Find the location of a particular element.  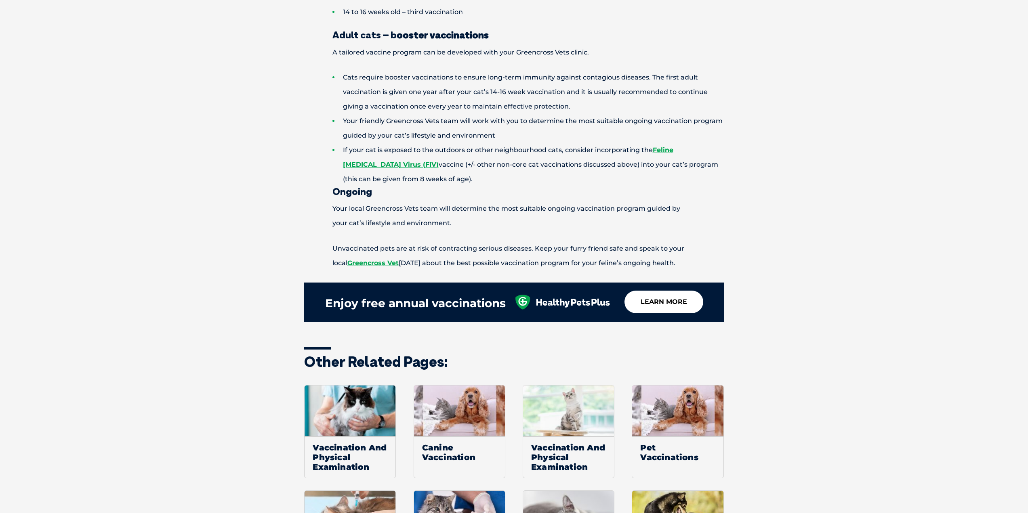

strong: ooster vaccinations is located at coordinates (443, 35).